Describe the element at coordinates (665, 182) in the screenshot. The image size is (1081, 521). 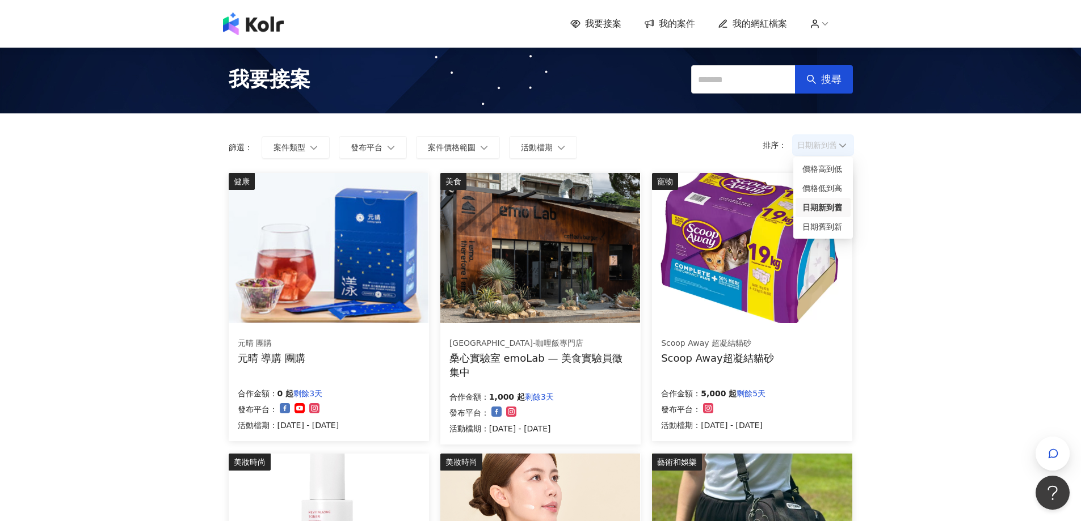
I see `div: 寵物` at that location.